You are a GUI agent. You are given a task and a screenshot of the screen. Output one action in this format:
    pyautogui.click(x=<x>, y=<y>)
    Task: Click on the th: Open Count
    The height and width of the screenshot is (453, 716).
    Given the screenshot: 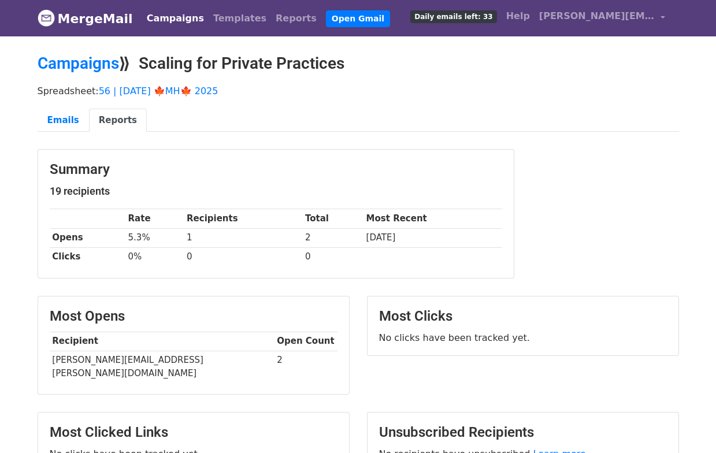 What is the action you would take?
    pyautogui.click(x=306, y=341)
    